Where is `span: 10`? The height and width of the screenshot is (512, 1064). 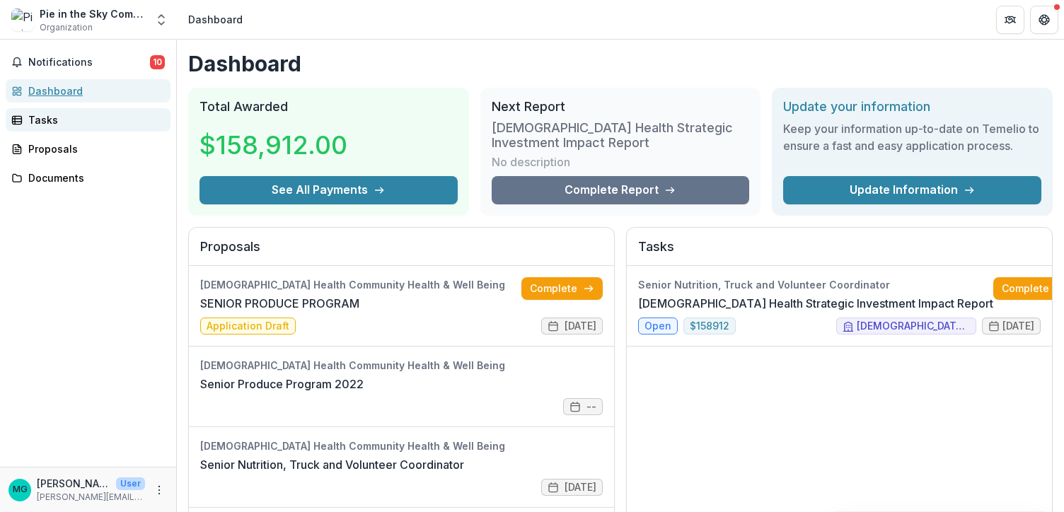 span: 10 is located at coordinates (157, 62).